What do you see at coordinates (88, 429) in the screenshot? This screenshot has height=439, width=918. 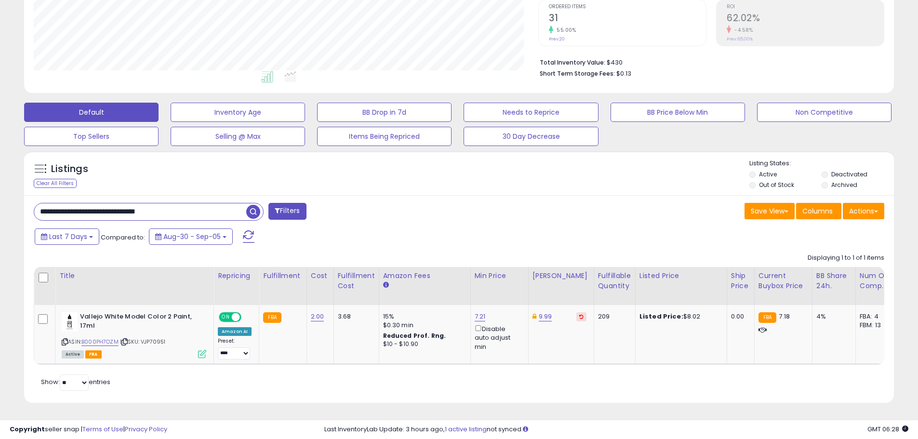 I see `div: seller snap | |` at bounding box center [88, 429].